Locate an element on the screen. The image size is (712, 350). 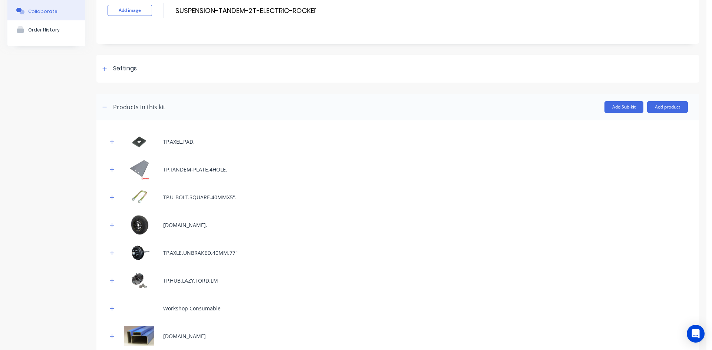
div: Collaborate is located at coordinates (43, 11).